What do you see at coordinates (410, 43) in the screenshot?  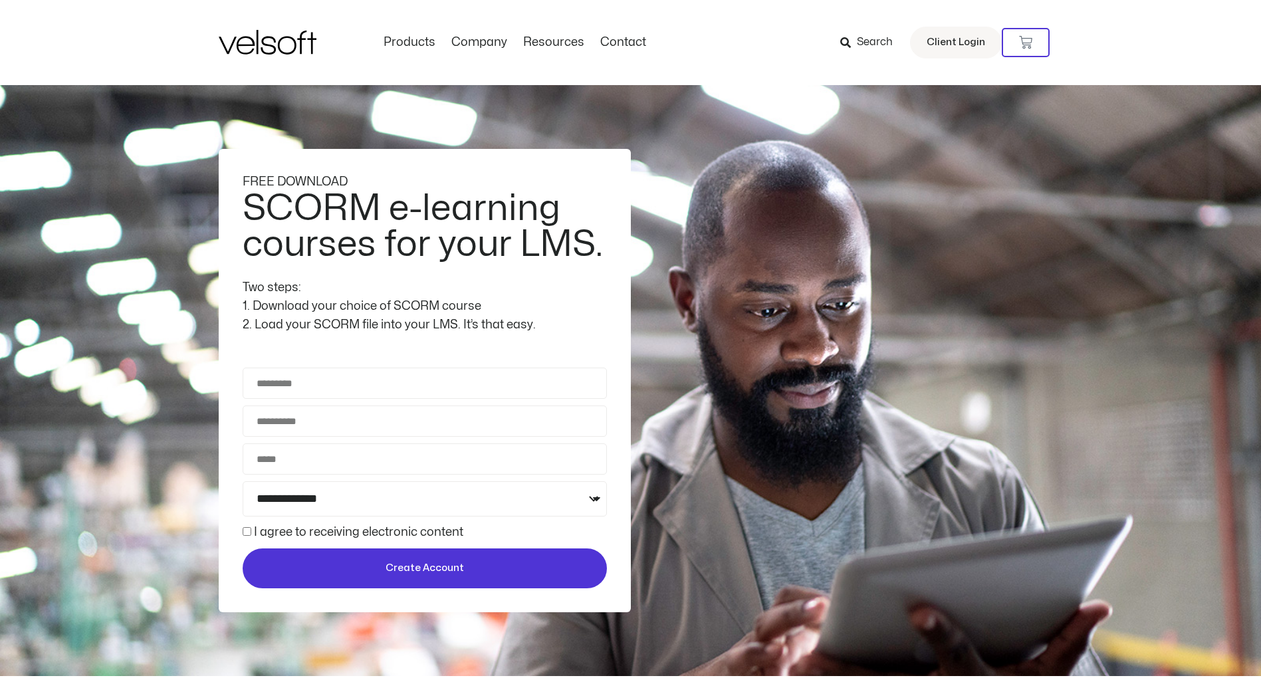 I see `a: ProductsMenu Toggle` at bounding box center [410, 43].